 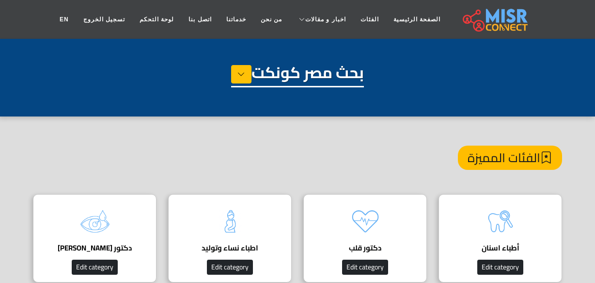 What do you see at coordinates (321, 19) in the screenshot?
I see `a: اخبار و مقالات` at bounding box center [321, 19].